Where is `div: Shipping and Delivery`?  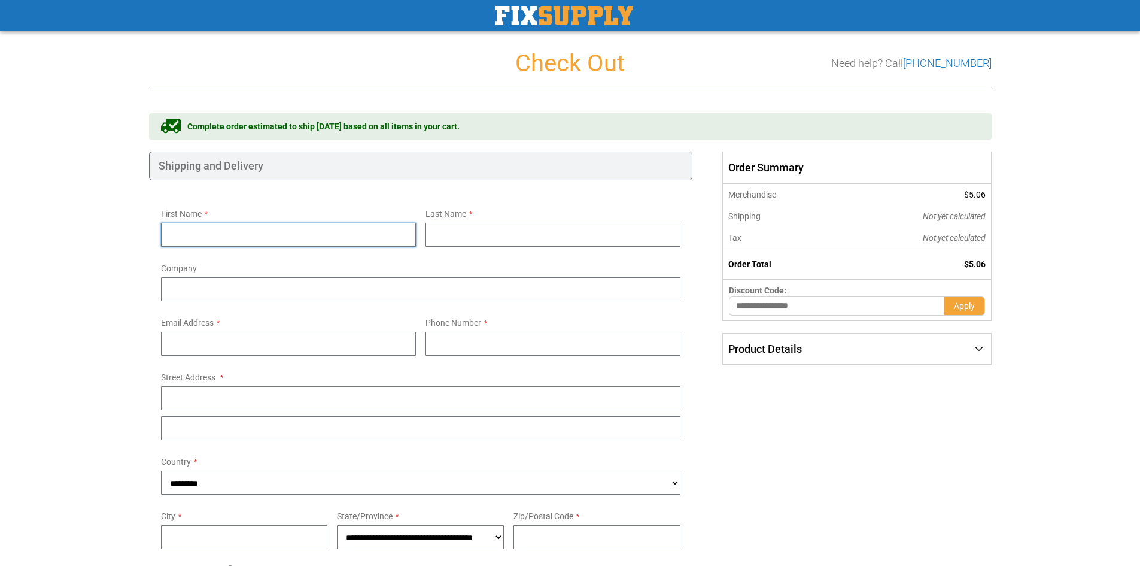
div: Shipping and Delivery is located at coordinates (421, 166).